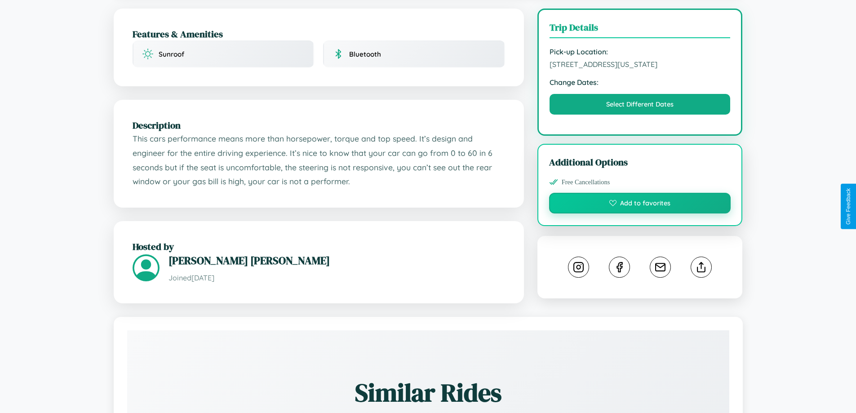 This screenshot has height=413, width=856. What do you see at coordinates (849, 206) in the screenshot?
I see `div: Give Feedback` at bounding box center [849, 206].